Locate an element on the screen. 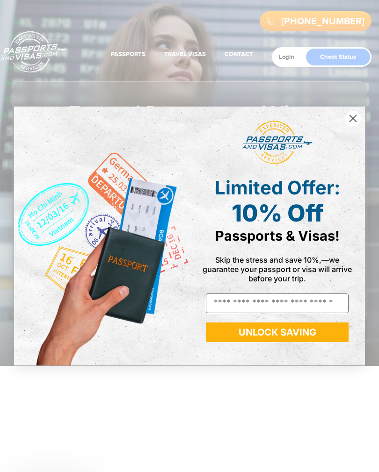  span: Skip the stress and save 10%,—we guarantee your passport or visa will arrive before your trip. is located at coordinates (277, 269).